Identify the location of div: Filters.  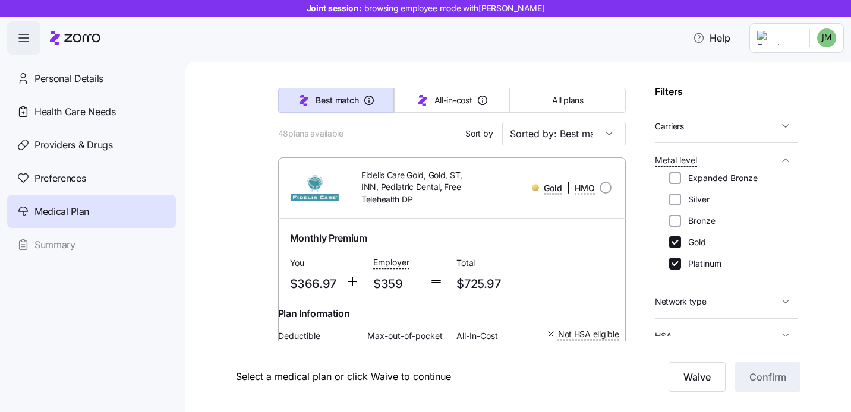
(726, 91).